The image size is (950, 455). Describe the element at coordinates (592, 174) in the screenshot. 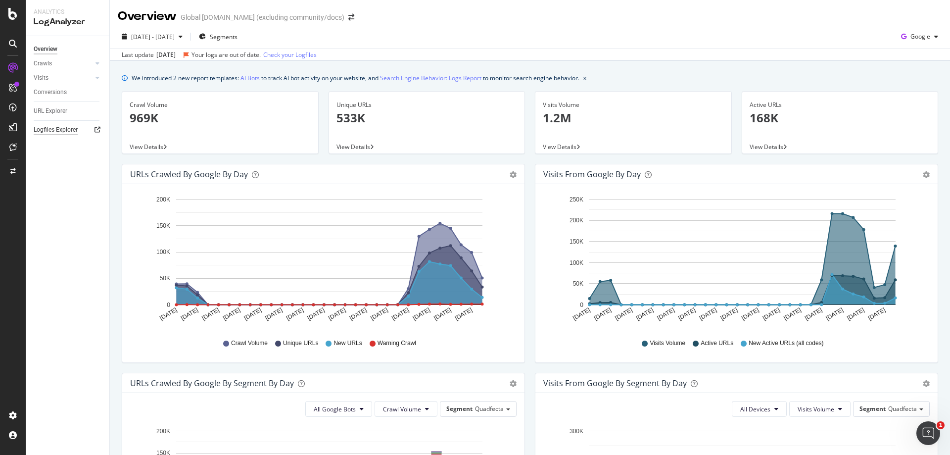

I see `div: Visits from Google by day` at that location.